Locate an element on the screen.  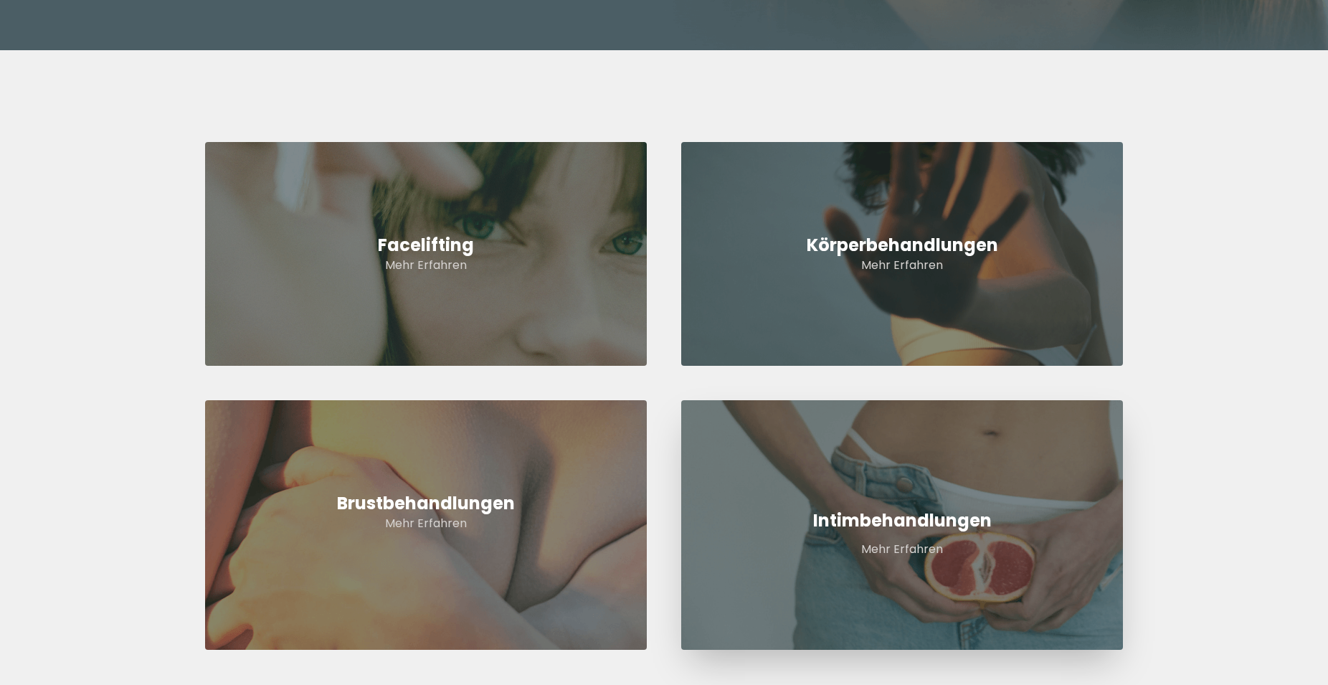
h3: Körperbehandlungen is located at coordinates (902, 245).